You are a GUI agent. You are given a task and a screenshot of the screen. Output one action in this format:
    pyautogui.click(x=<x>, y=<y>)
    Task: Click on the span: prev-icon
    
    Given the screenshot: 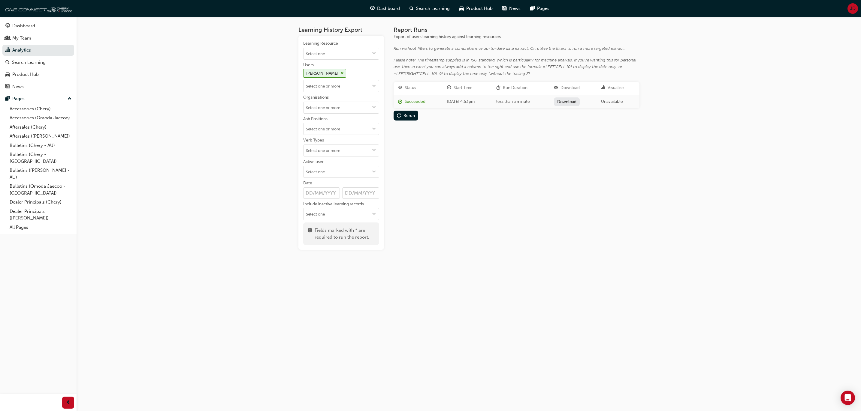 What is the action you would take?
    pyautogui.click(x=68, y=403)
    